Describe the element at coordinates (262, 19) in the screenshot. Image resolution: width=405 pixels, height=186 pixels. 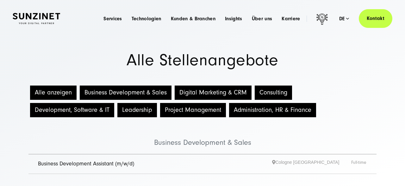
I see `a: Über uns` at that location.